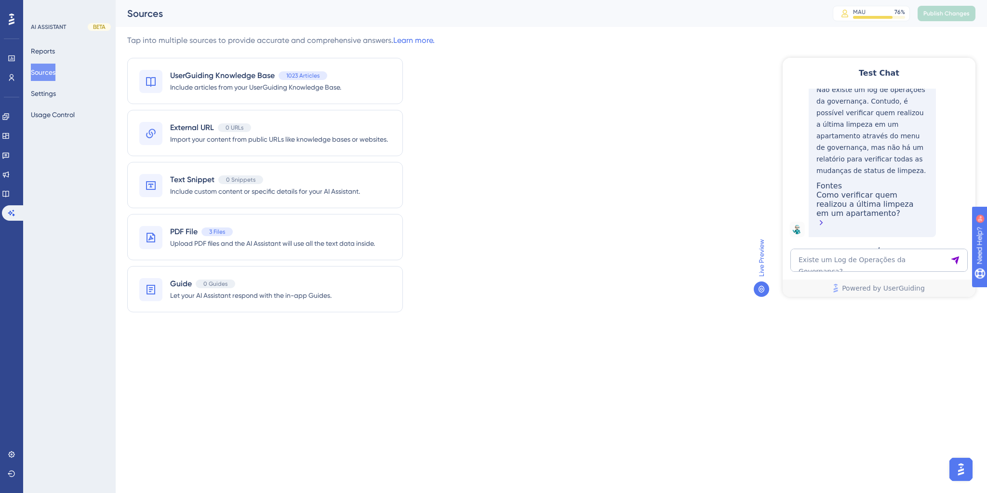 This screenshot has width=987, height=493. Describe the element at coordinates (265, 191) in the screenshot. I see `span: Include custom content or specific details for your AI Assistant.` at that location.